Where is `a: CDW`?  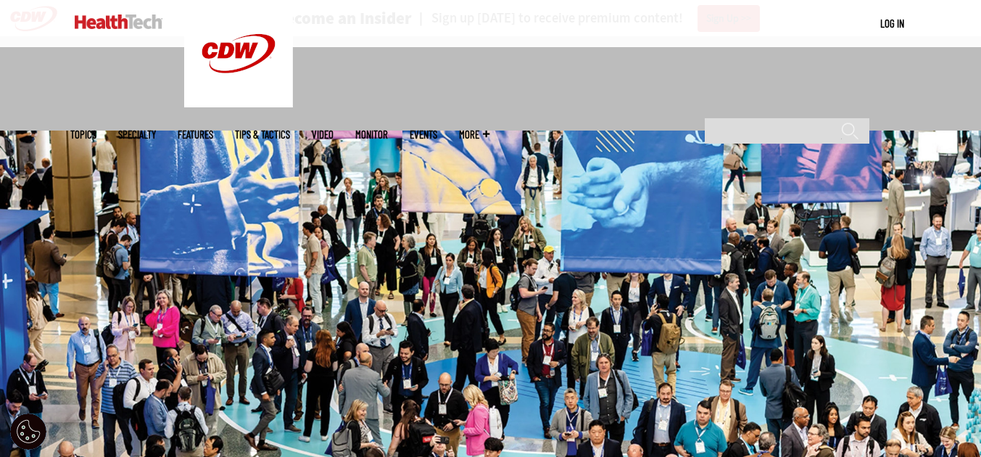 a: CDW is located at coordinates (239, 103).